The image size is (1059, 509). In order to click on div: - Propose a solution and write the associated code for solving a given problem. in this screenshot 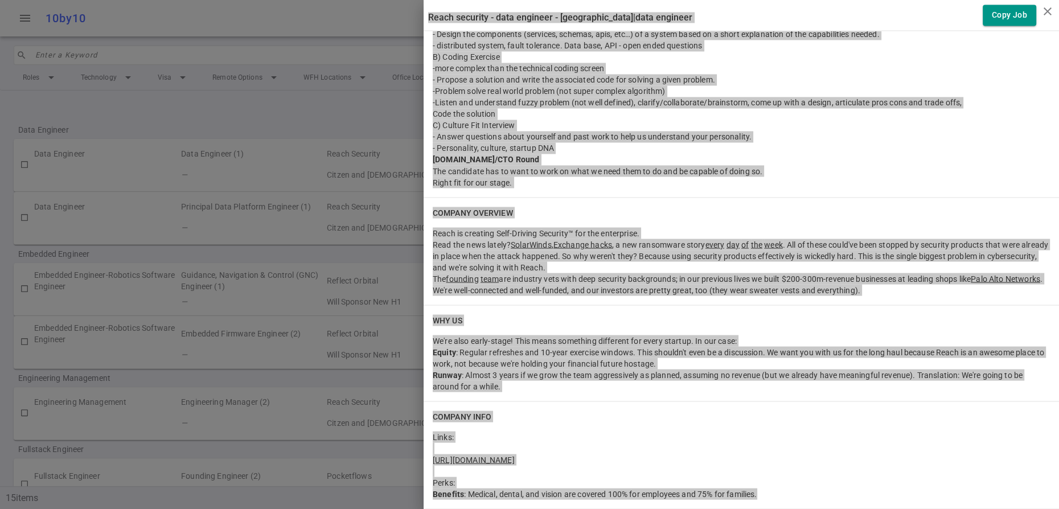, I will do `click(741, 80)`.